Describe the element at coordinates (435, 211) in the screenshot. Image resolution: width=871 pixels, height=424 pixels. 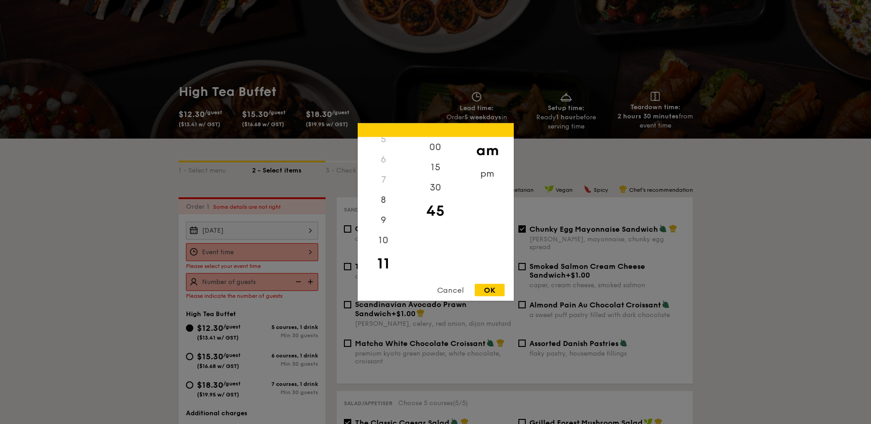
I see `div: 45` at that location.